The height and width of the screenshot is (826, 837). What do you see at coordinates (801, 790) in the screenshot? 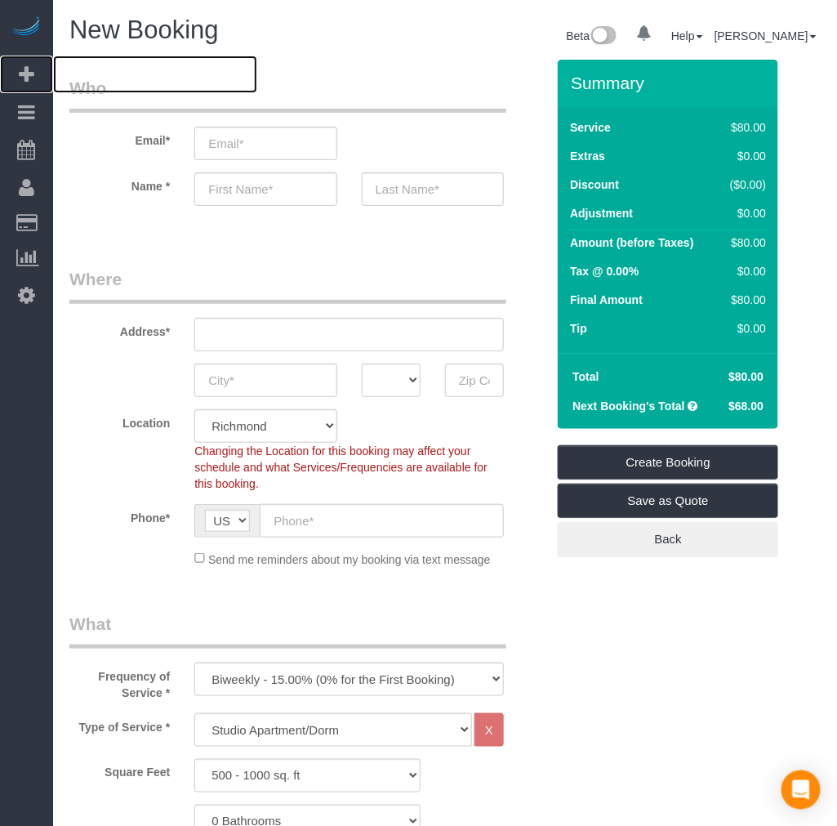
I see `div: Open Intercom Messenger` at bounding box center [801, 790].